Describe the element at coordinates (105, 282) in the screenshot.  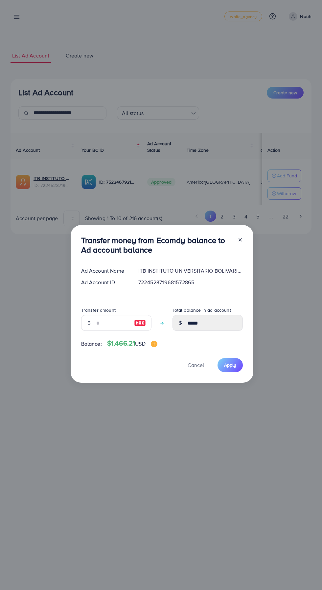
I see `div: Ad Account ID` at that location.